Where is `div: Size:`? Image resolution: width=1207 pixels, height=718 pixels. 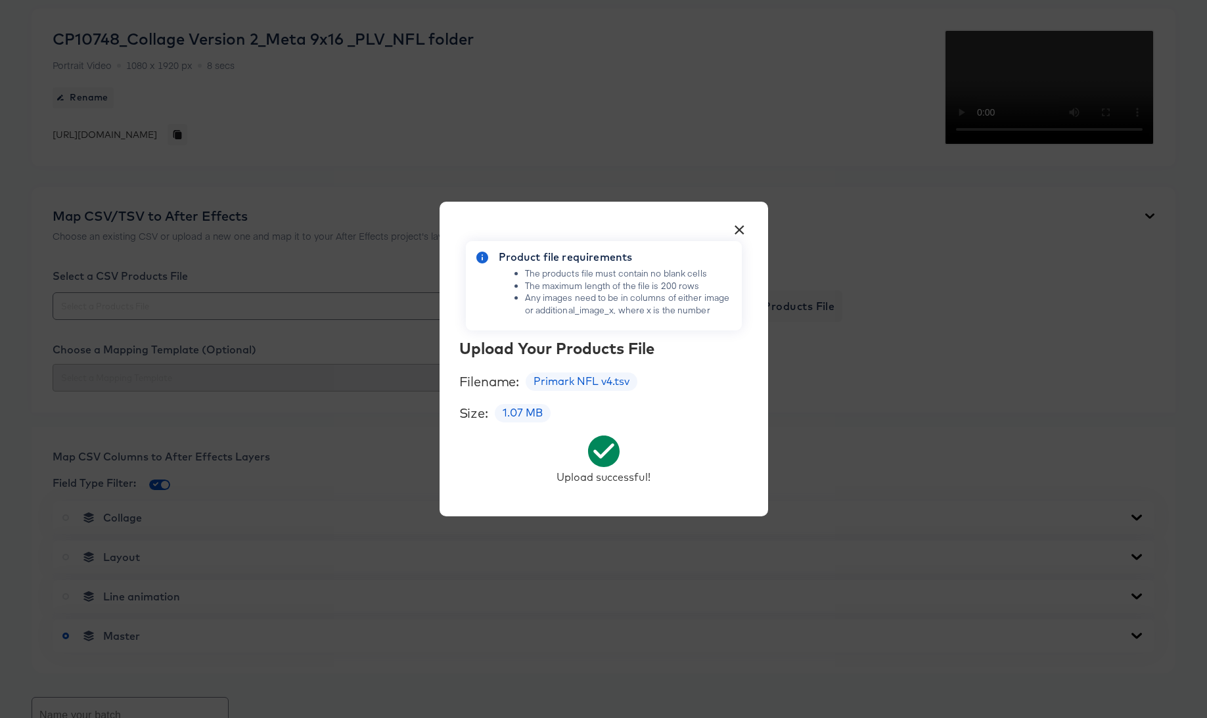 div: Size: is located at coordinates (474, 413).